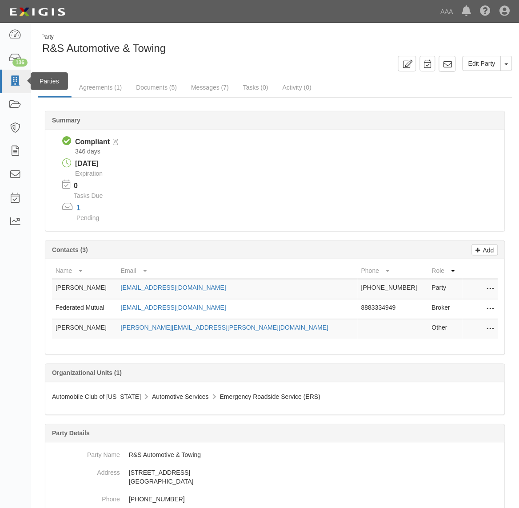 Image resolution: width=519 pixels, height=508 pixels. I want to click on th: Name, so click(84, 271).